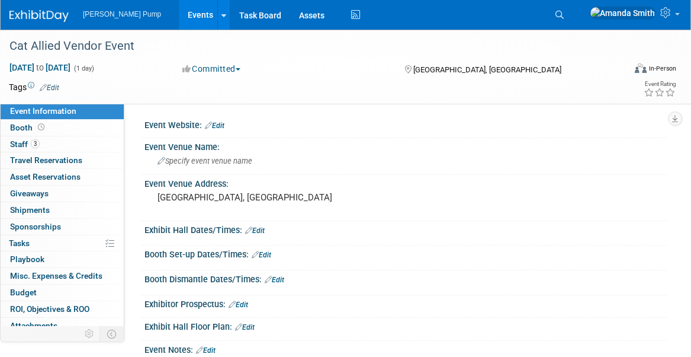  Describe the element at coordinates (56, 276) in the screenshot. I see `span: Misc. Expenses & Credits` at that location.